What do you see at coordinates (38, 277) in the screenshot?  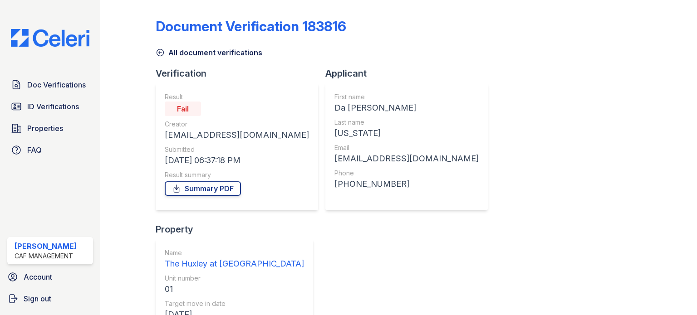 I see `span: Account` at bounding box center [38, 277].